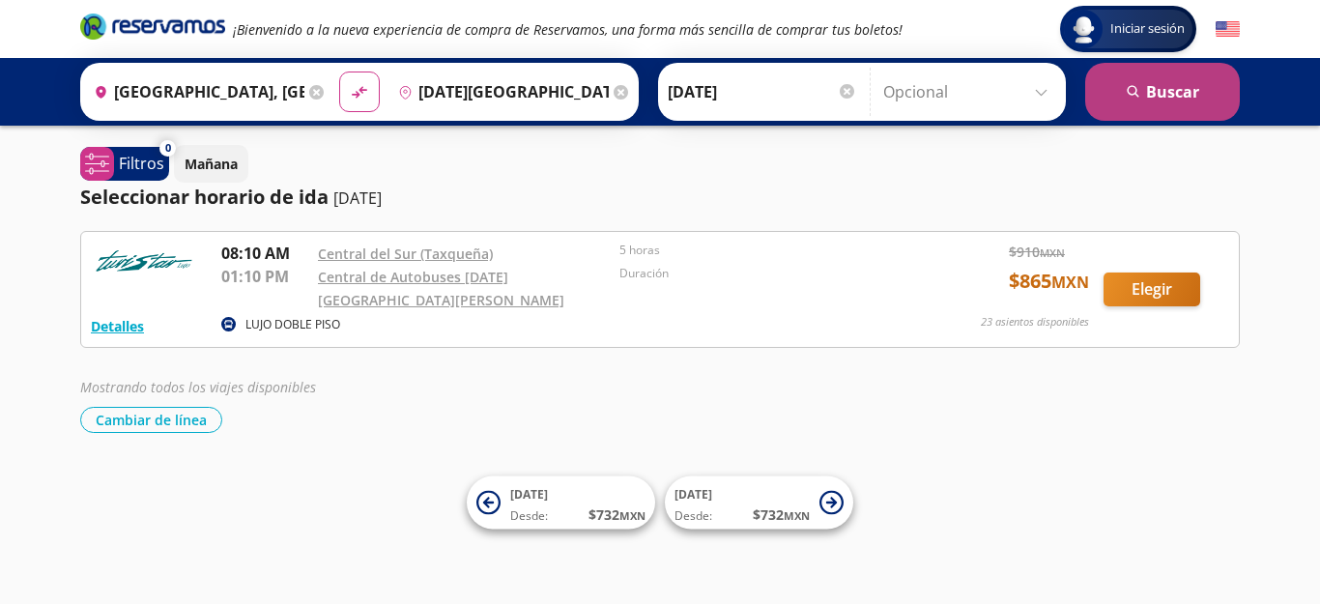 Image resolution: width=1320 pixels, height=604 pixels. Describe the element at coordinates (762, 92) in the screenshot. I see `input: Elegir Fecha` at that location.